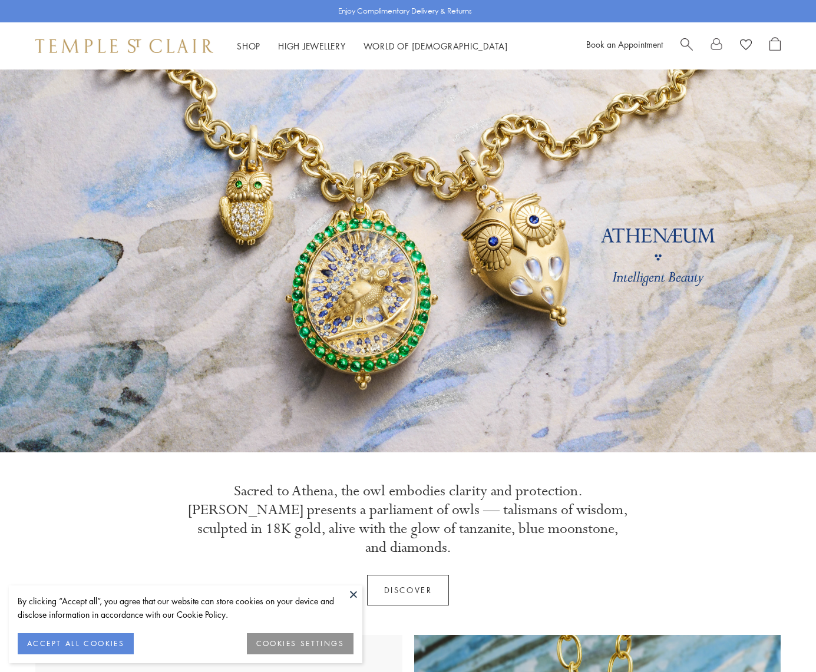 The width and height of the screenshot is (816, 672). I want to click on a: Book an Appointment, so click(624, 44).